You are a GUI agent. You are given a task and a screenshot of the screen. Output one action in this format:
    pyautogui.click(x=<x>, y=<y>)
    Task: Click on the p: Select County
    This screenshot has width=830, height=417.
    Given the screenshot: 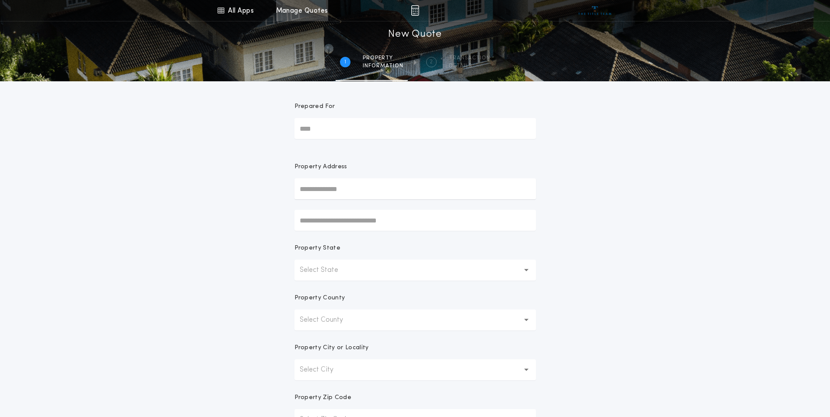 What is the action you would take?
    pyautogui.click(x=328, y=320)
    